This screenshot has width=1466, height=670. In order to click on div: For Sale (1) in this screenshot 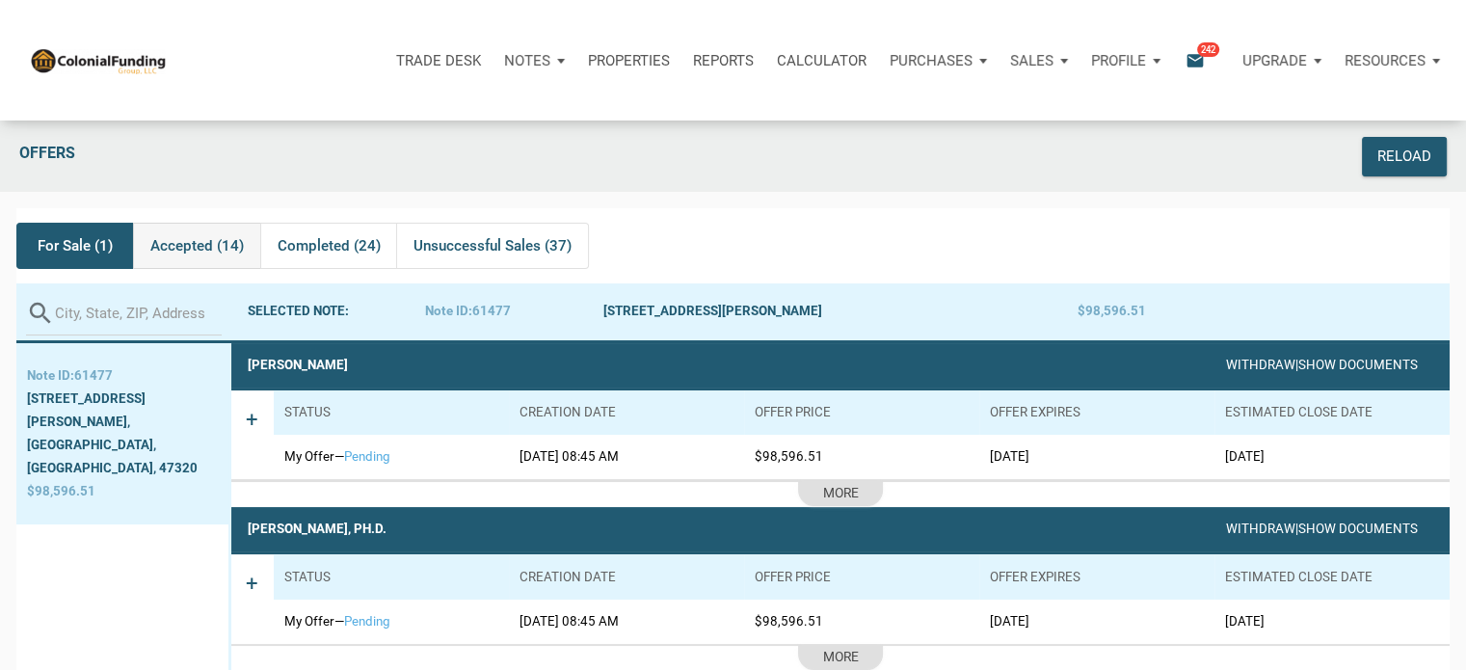, I will do `click(75, 246)`.